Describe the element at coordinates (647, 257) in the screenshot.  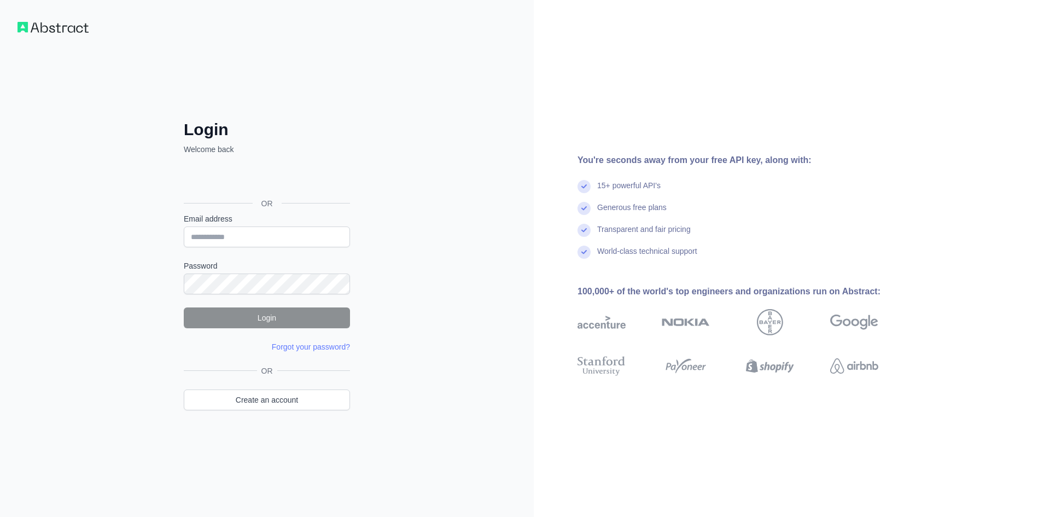
I see `div: World-class technical support` at that location.